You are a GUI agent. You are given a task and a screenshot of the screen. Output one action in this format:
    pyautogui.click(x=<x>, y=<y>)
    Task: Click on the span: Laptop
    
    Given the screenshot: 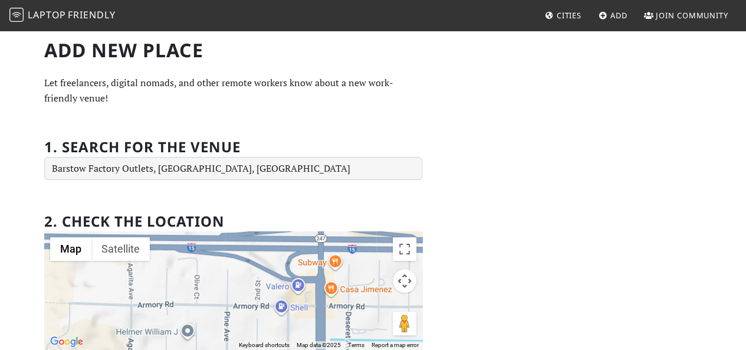 What is the action you would take?
    pyautogui.click(x=47, y=15)
    